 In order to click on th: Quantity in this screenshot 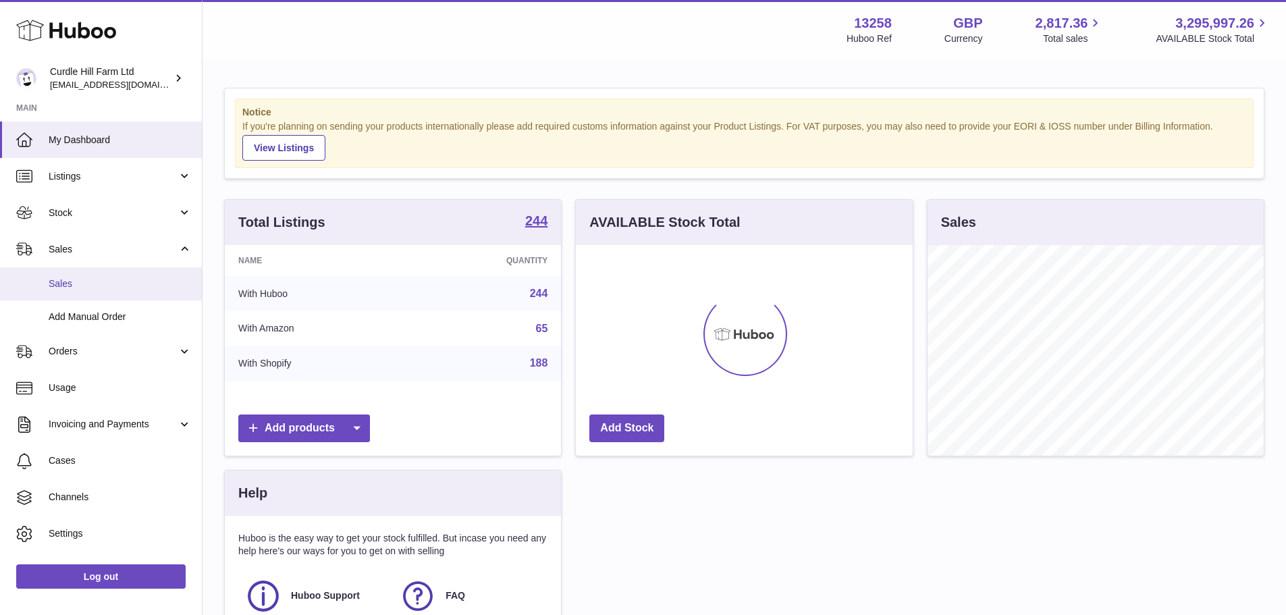, I will do `click(485, 261)`.